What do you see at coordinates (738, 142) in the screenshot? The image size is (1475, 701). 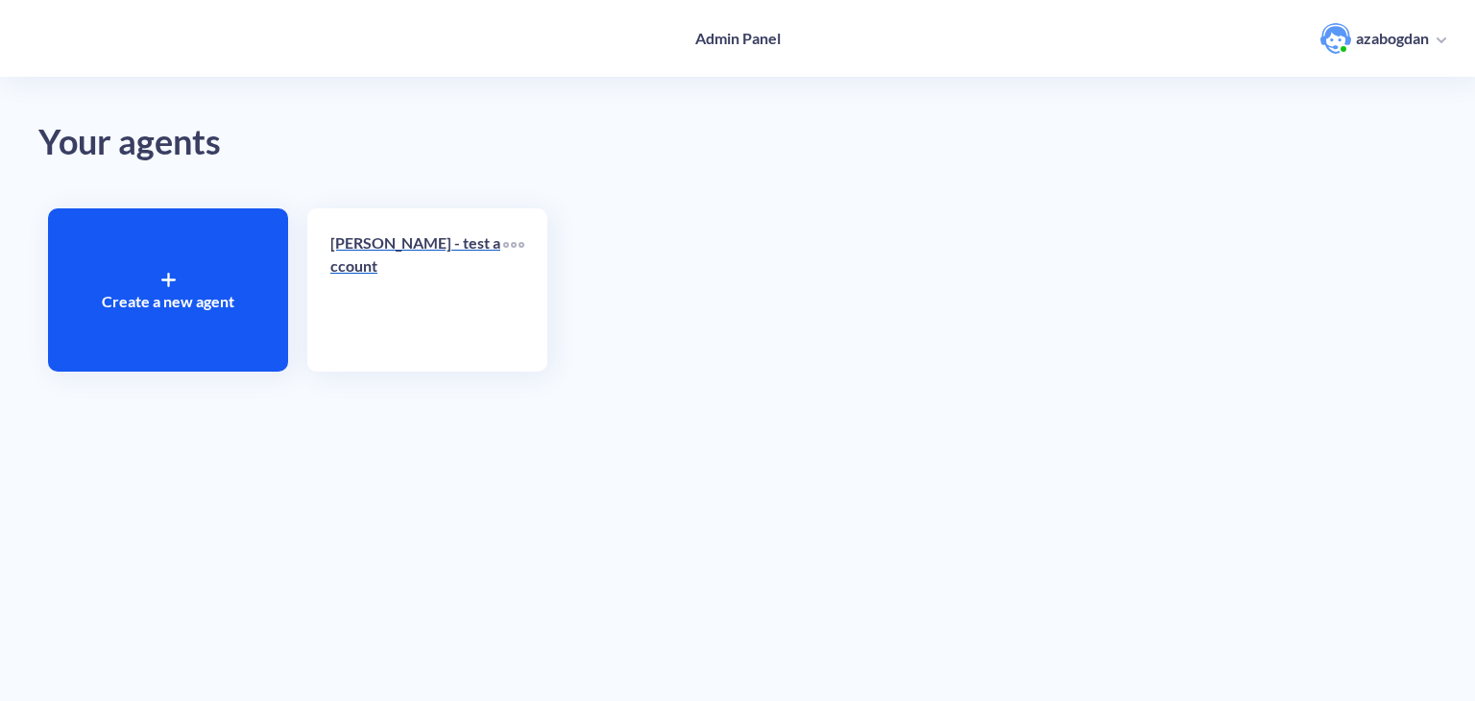 I see `div: Your agents` at bounding box center [738, 142].